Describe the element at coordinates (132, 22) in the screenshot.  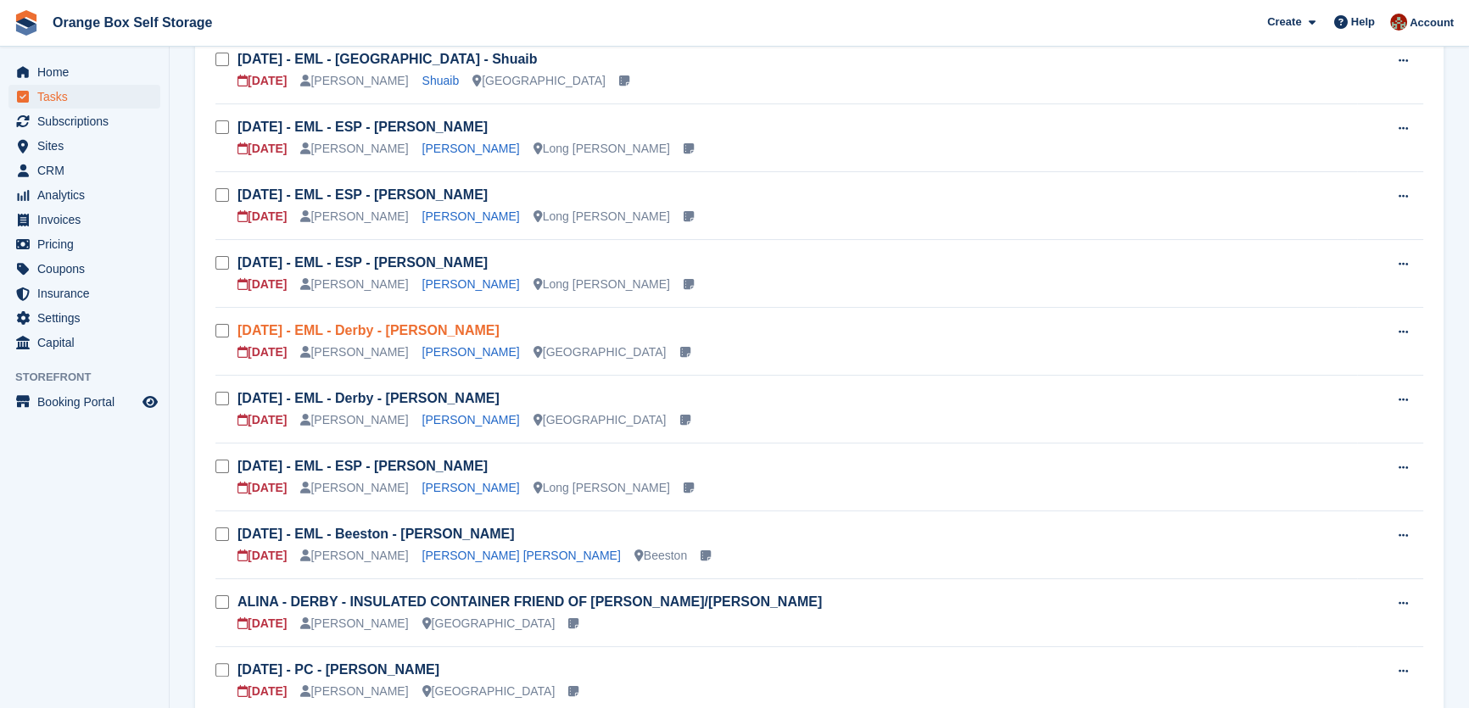
I see `a: Orange Box Self Storage` at that location.